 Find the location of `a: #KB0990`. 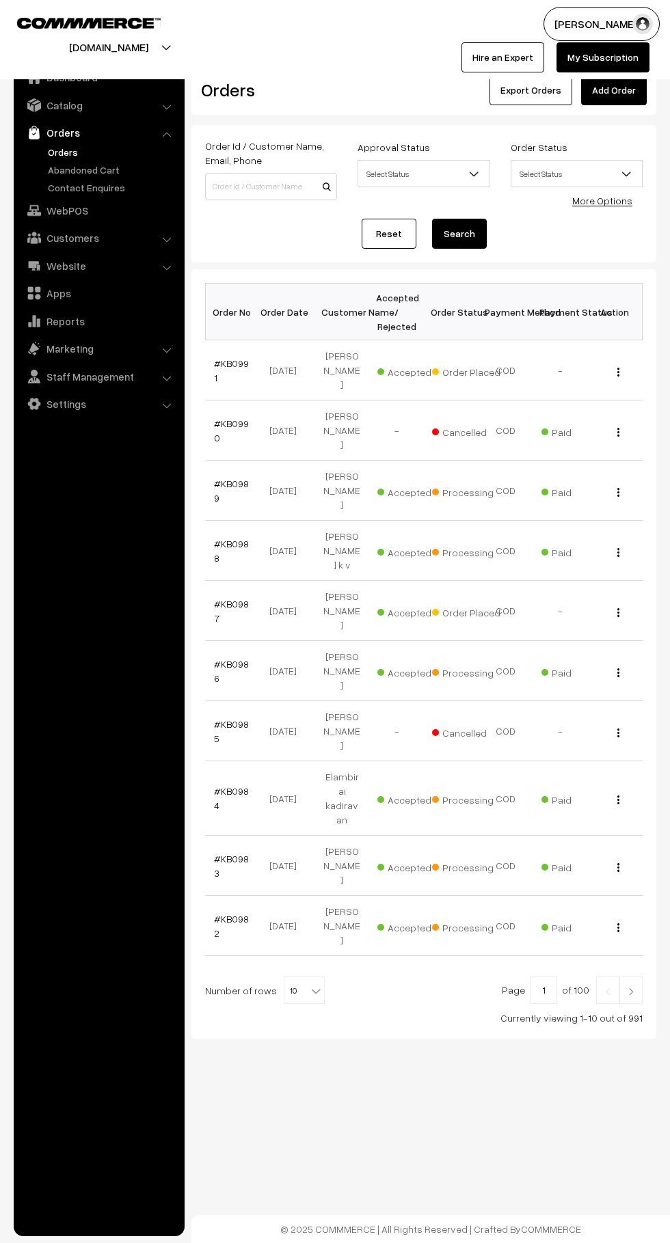

a: #KB0990 is located at coordinates (231, 430).